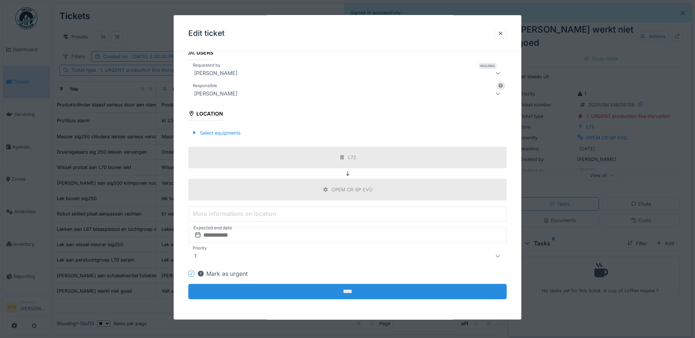 This screenshot has height=338, width=695. Describe the element at coordinates (205, 114) in the screenshot. I see `div: Location` at that location.